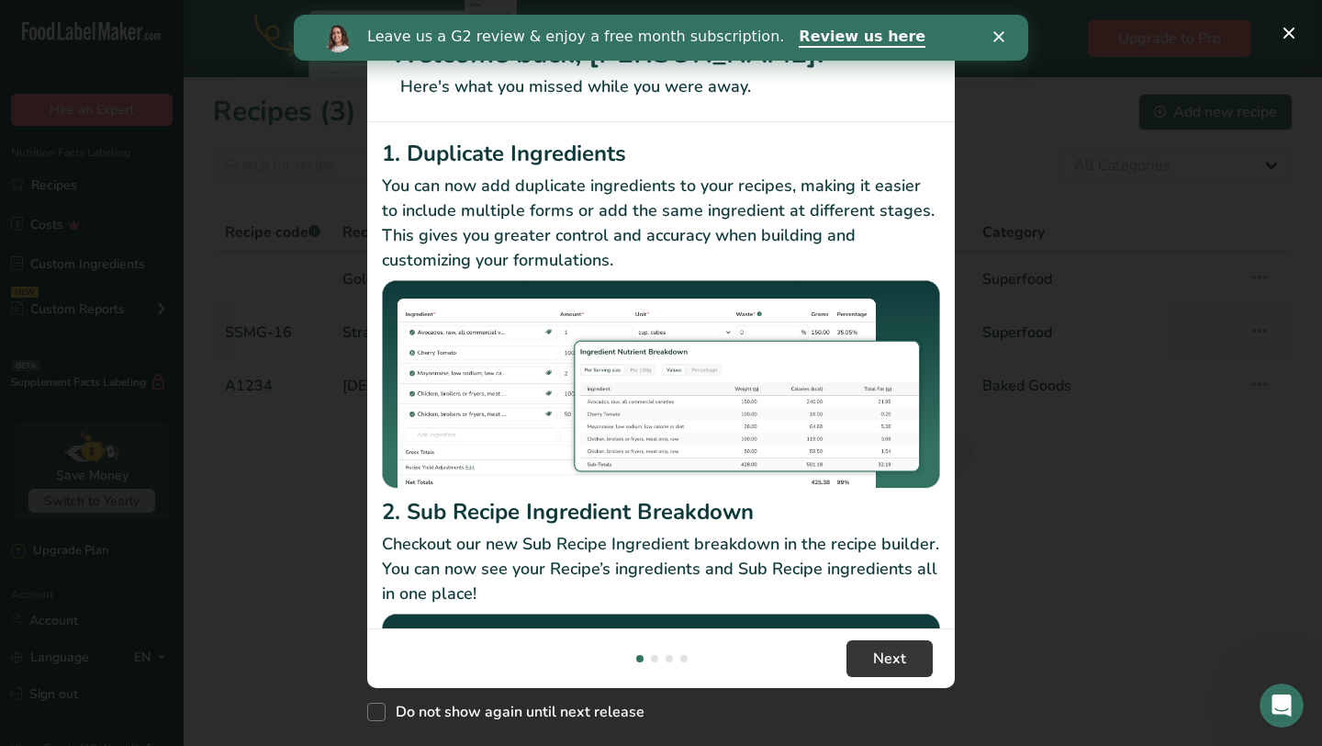  Describe the element at coordinates (661, 153) in the screenshot. I see `h2: 1. Duplicate Ingredients` at that location.